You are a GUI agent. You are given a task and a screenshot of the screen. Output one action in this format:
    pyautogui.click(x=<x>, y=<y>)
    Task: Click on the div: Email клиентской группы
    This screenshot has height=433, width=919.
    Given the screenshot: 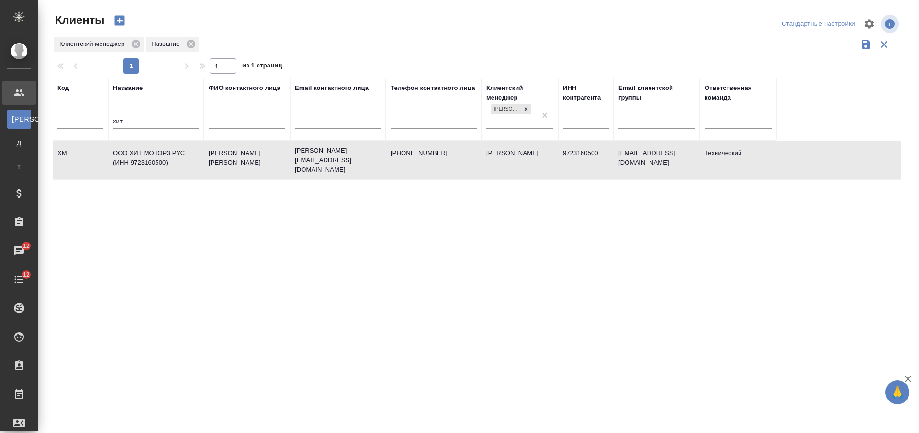 What is the action you would take?
    pyautogui.click(x=656, y=93)
    